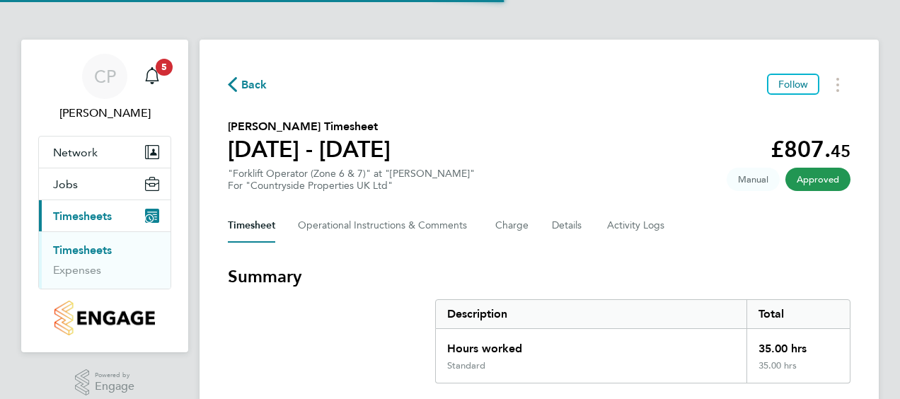 The image size is (900, 399). I want to click on span: Chris Parker, so click(105, 113).